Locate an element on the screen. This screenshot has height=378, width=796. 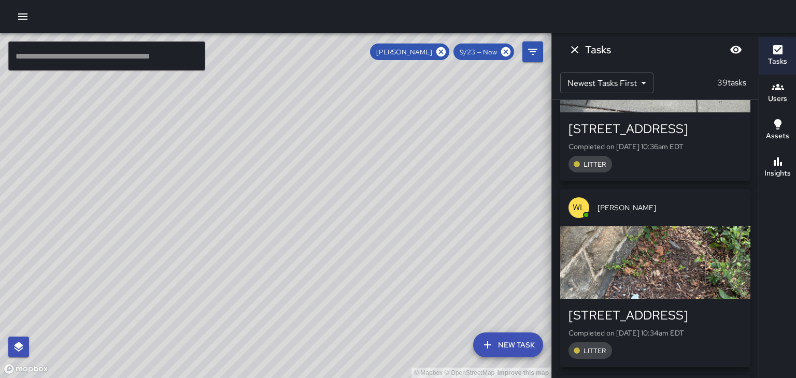
button: Insights is located at coordinates (777, 168).